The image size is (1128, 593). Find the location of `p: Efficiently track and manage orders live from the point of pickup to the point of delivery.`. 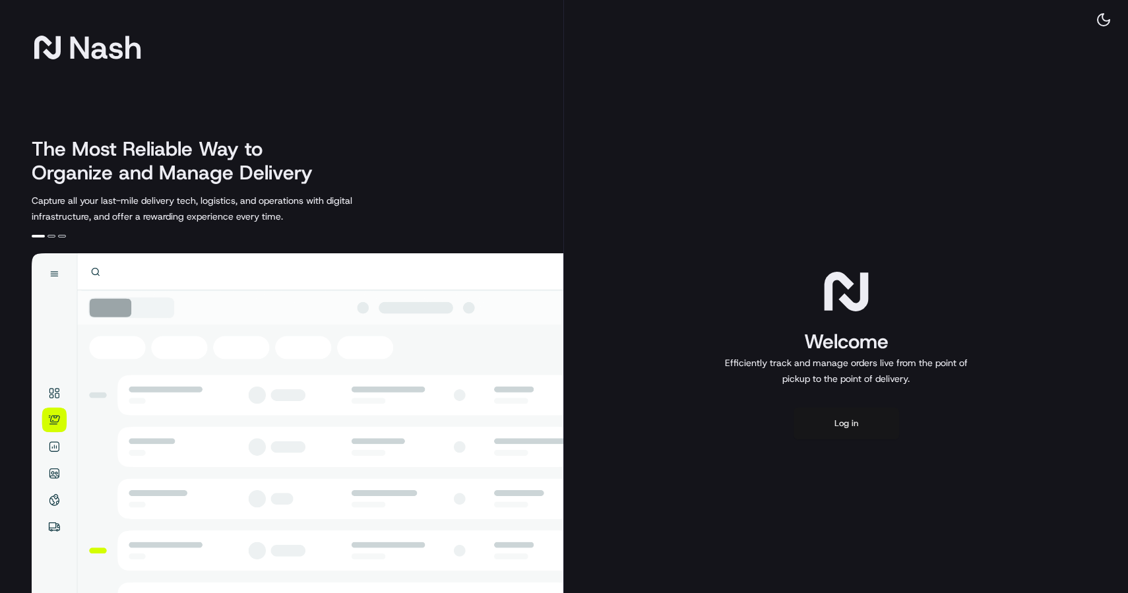

p: Efficiently track and manage orders live from the point of pickup to the point of delivery. is located at coordinates (846, 371).